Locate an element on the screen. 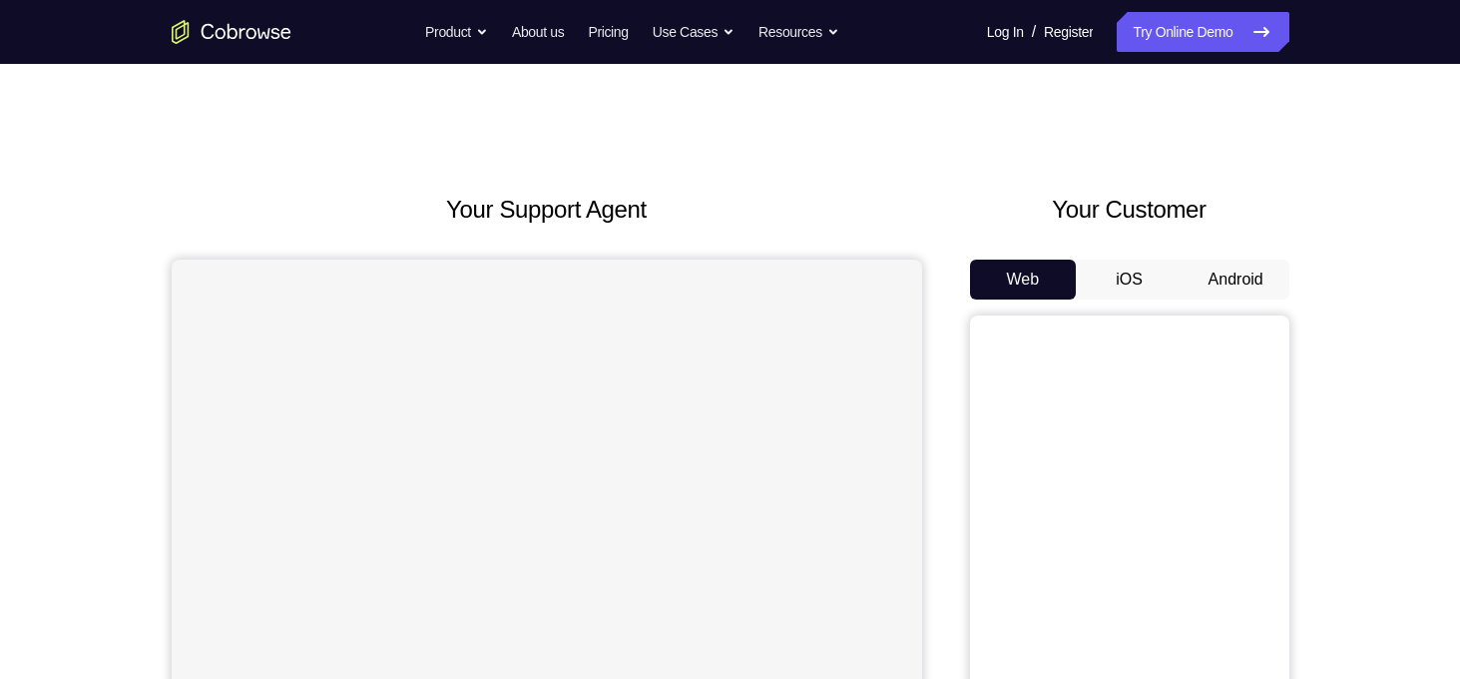  a: Pricing is located at coordinates (608, 32).